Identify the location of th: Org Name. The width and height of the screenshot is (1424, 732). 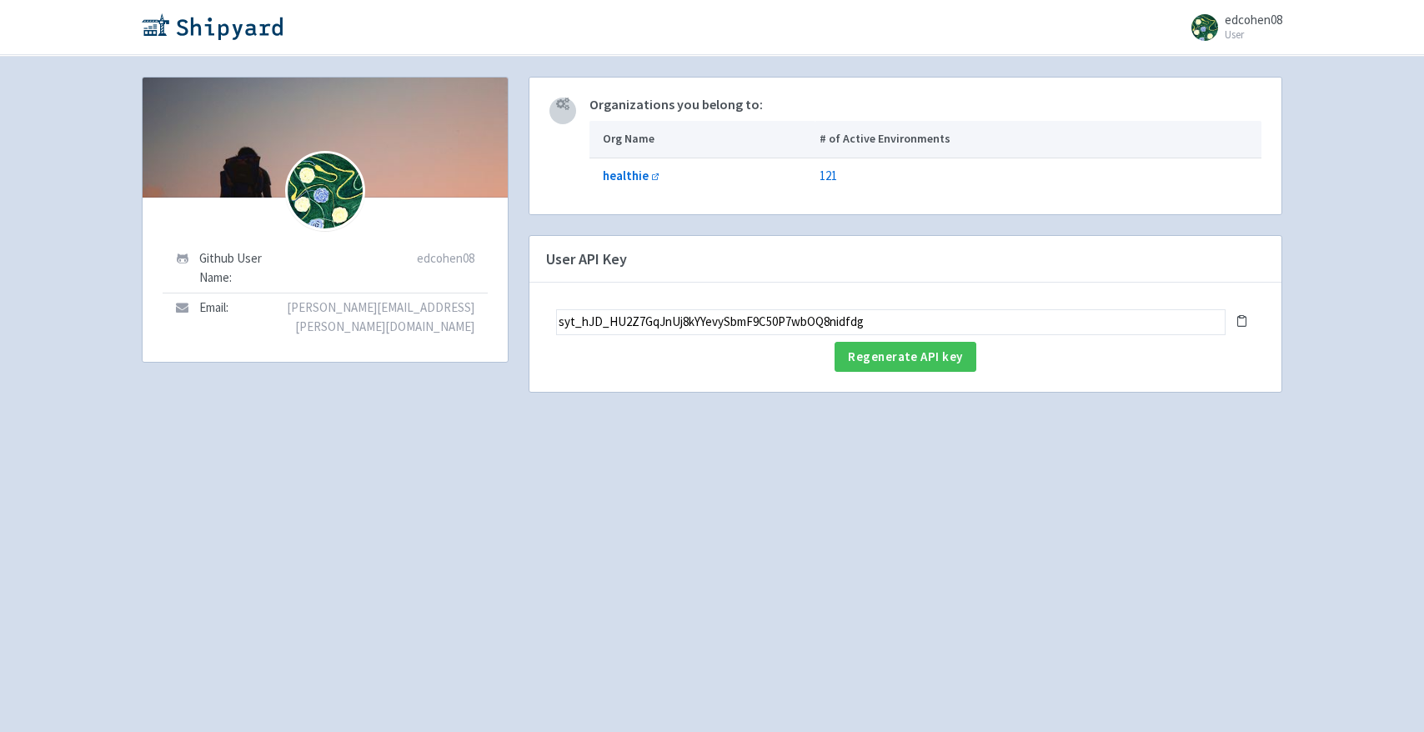
(702, 139).